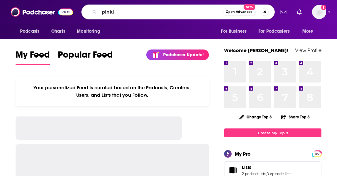 This screenshot has width=337, height=176. I want to click on button: Show profile menu, so click(319, 12).